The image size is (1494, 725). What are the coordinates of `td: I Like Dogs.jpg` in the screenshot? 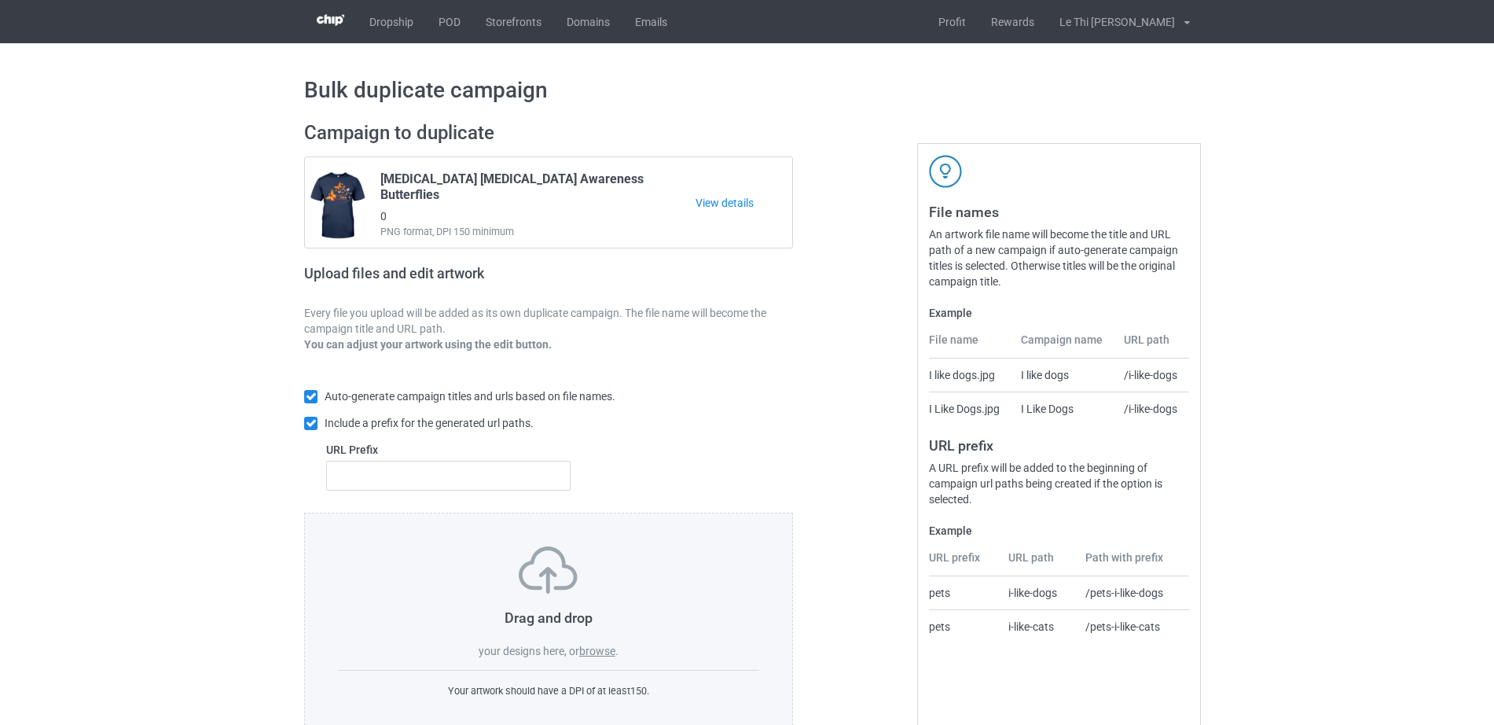 It's located at (970, 408).